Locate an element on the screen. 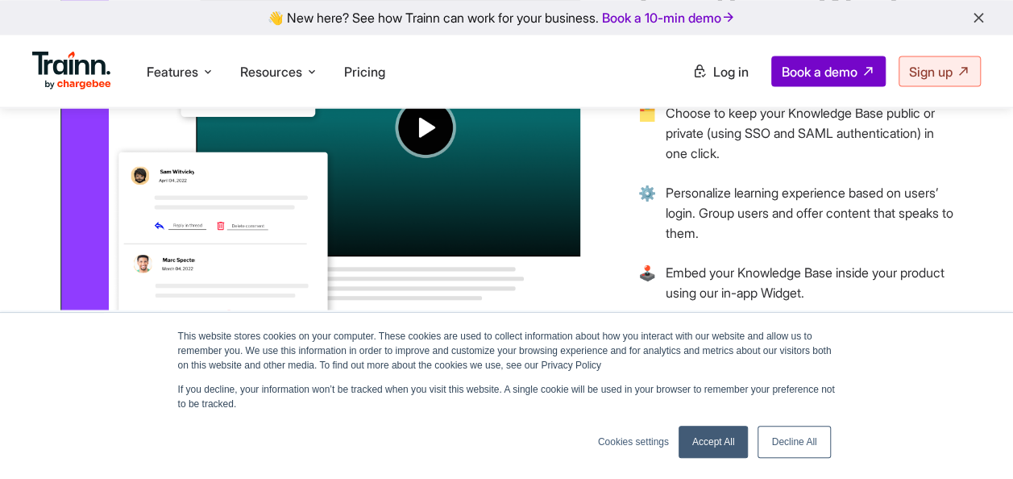  a: Cookies settings is located at coordinates (633, 442).